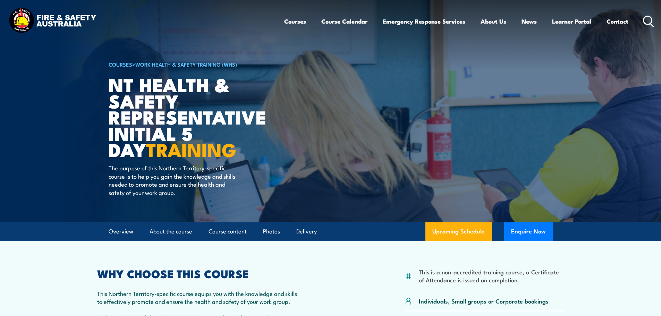 This screenshot has width=661, height=316. What do you see at coordinates (424, 21) in the screenshot?
I see `a: Emergency Response Services` at bounding box center [424, 21].